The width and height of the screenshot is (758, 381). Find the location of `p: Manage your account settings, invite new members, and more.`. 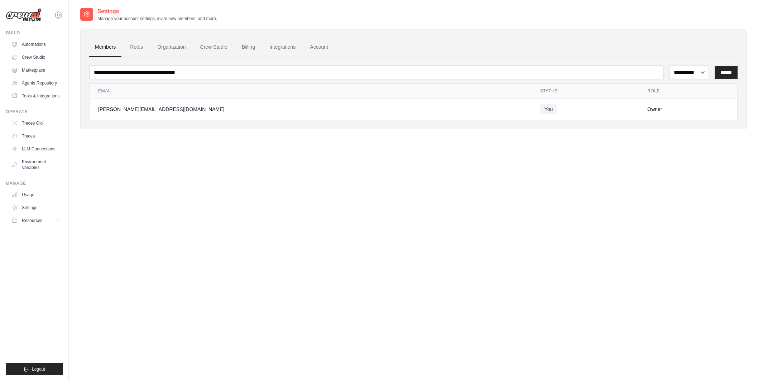

p: Manage your account settings, invite new members, and more. is located at coordinates (157, 19).